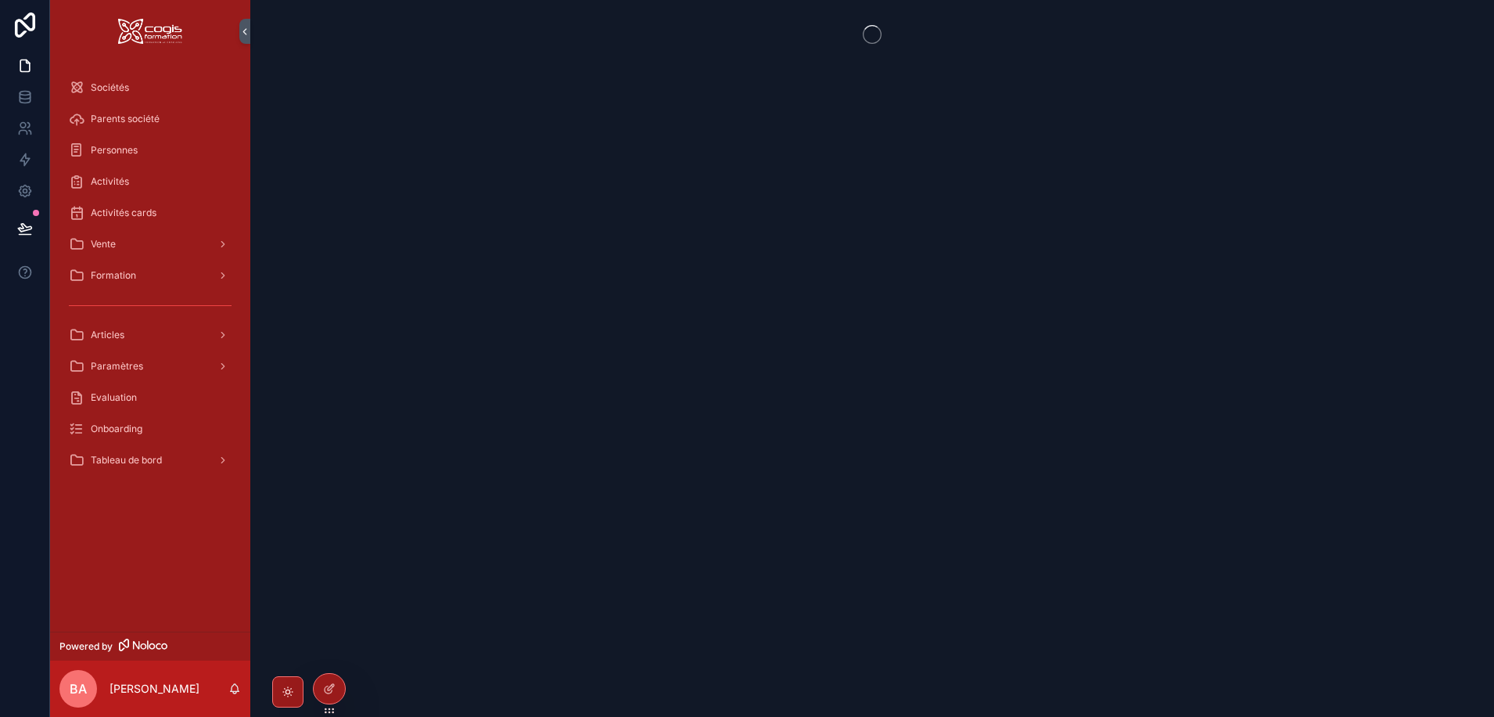 The width and height of the screenshot is (1494, 717). I want to click on span: Sociétés, so click(110, 88).